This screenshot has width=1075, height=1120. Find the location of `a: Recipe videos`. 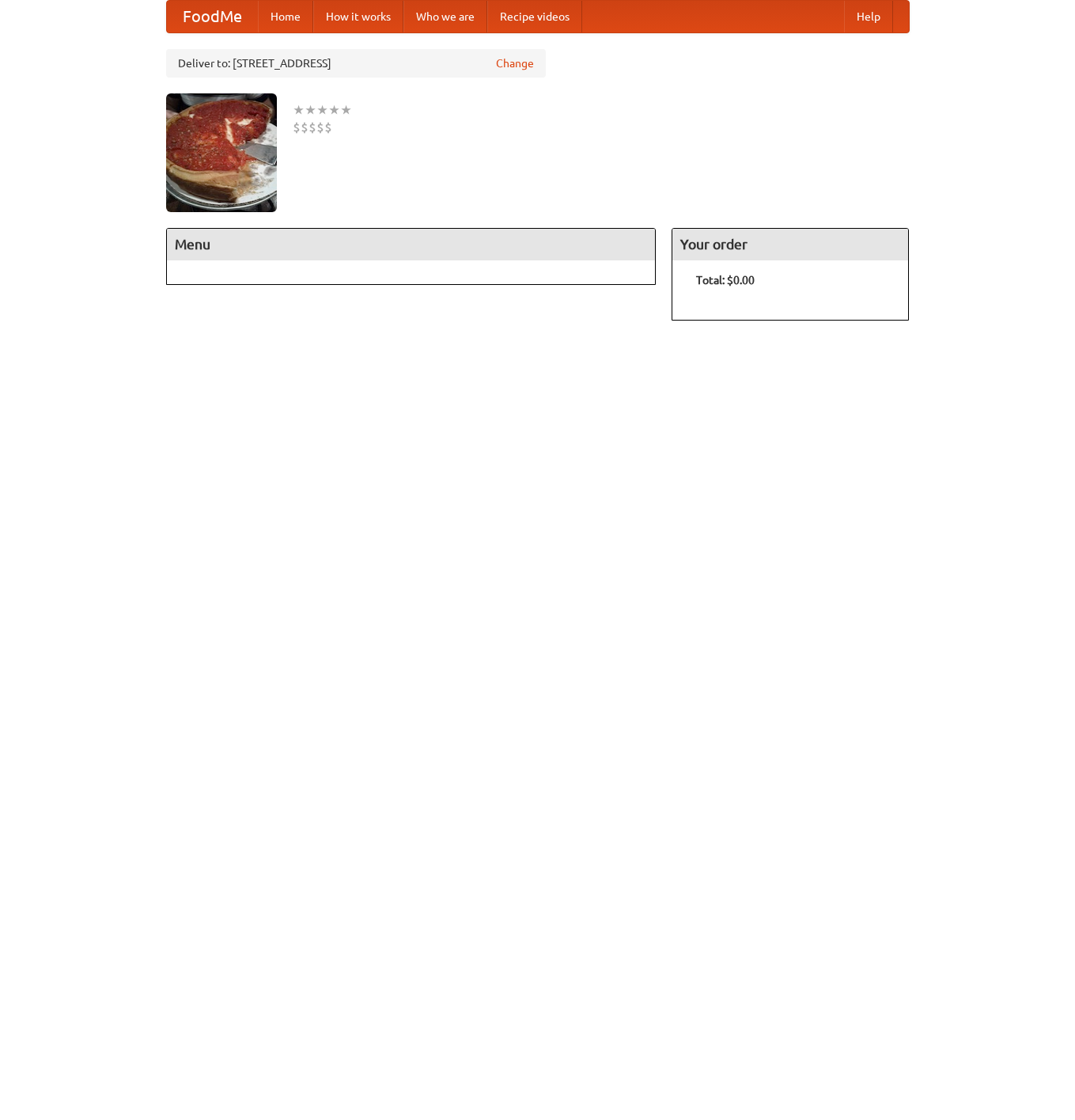

a: Recipe videos is located at coordinates (535, 16).